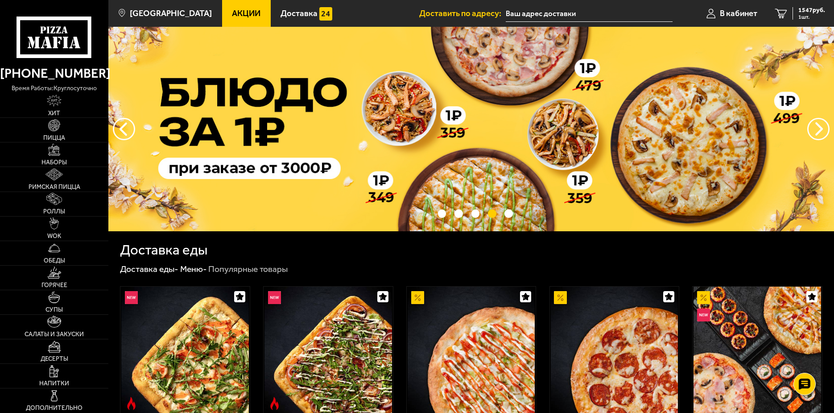 The image size is (834, 413). Describe the element at coordinates (818, 129) in the screenshot. I see `button: предыдущий` at that location.